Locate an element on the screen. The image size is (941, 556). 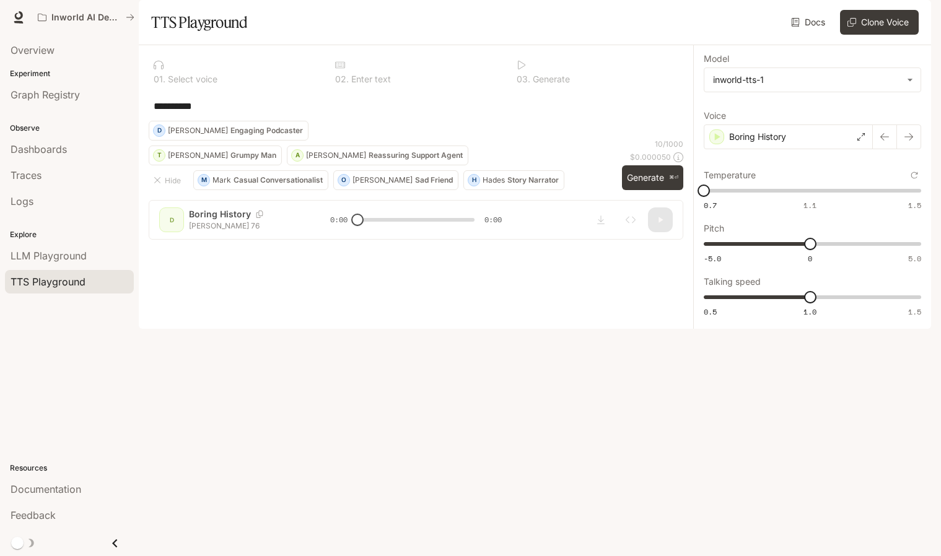
span: 0.7 is located at coordinates (710, 205).